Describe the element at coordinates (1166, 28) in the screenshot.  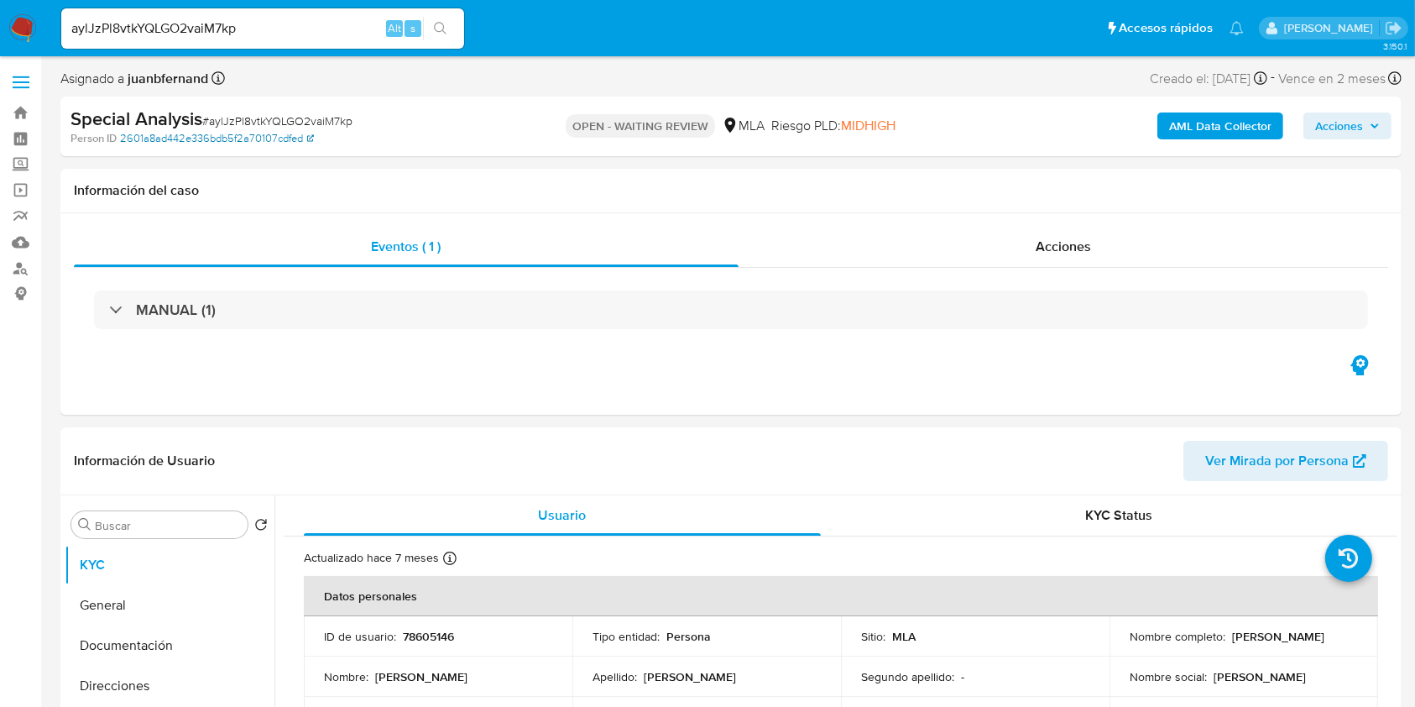
I see `span: Accesos rápidos` at that location.